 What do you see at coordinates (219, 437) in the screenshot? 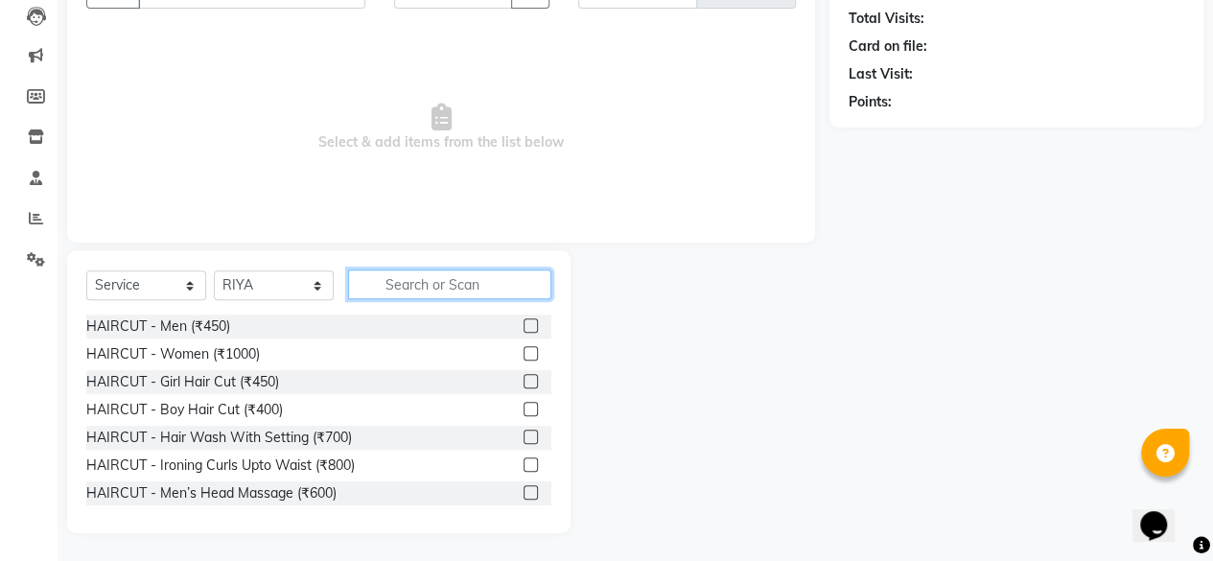
I see `div: HAIRCUT - Hair Wash With Setting (₹700)` at bounding box center [219, 437].